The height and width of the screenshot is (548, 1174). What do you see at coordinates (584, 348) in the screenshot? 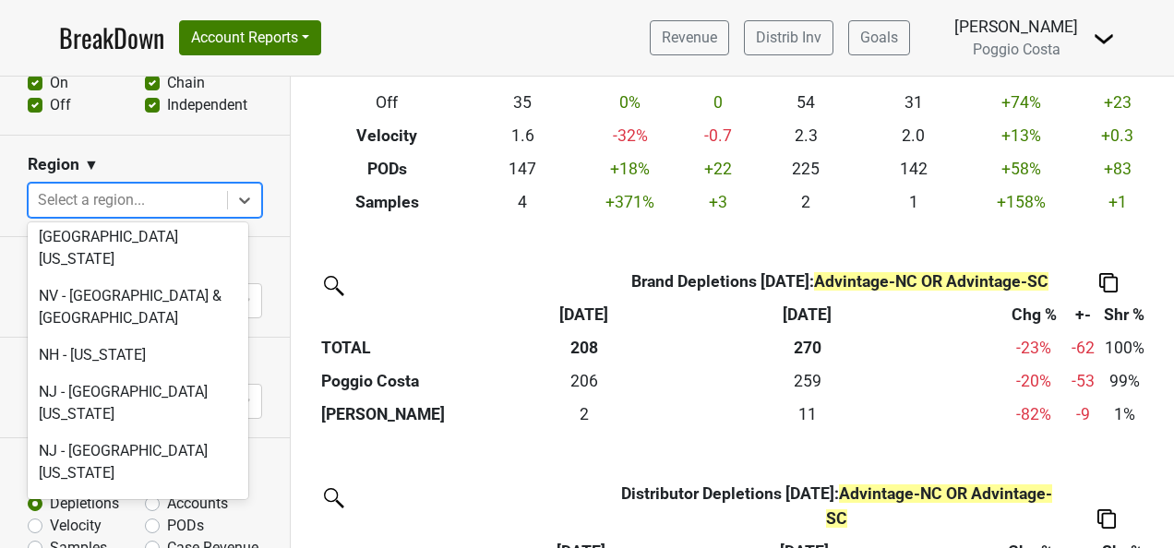
I see `th: 208` at bounding box center [584, 348].